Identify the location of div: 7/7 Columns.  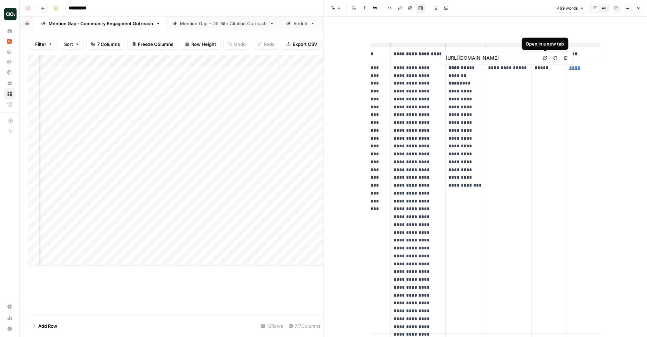
(305, 326).